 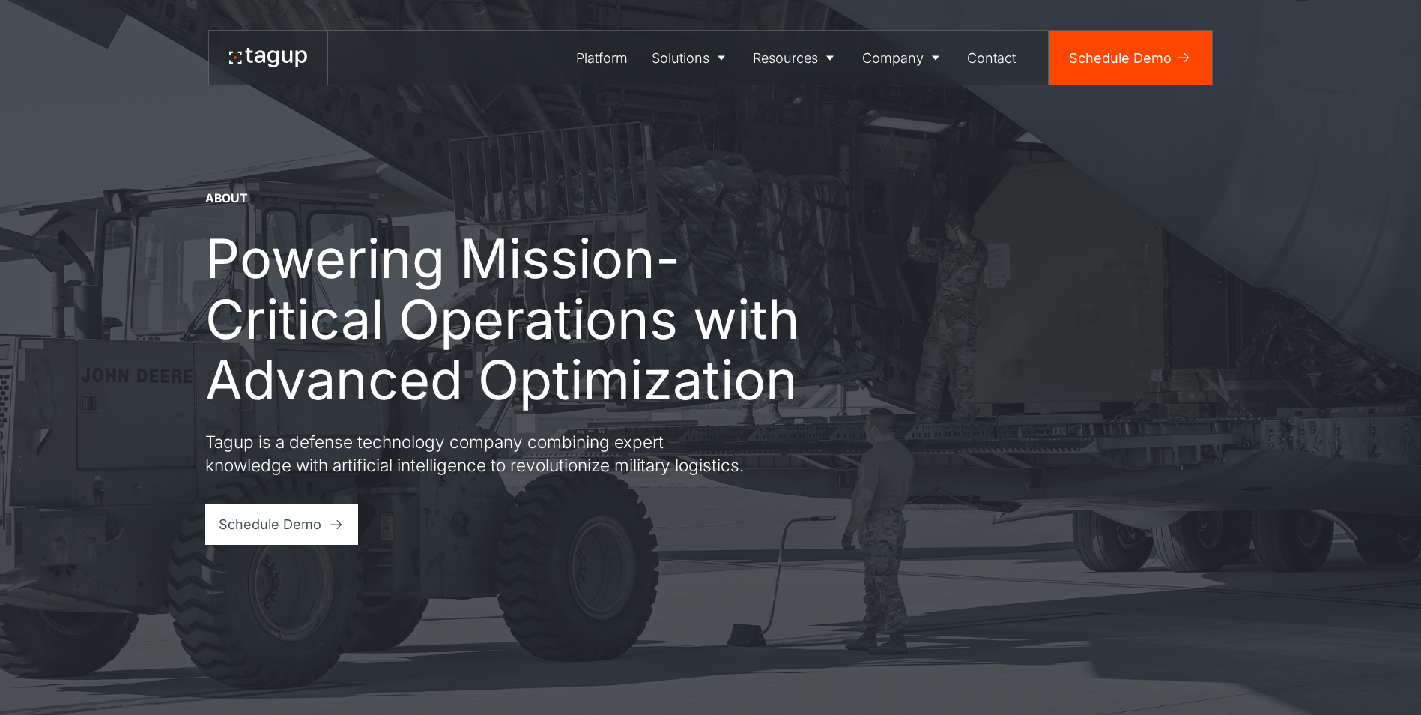 I want to click on h1: Powering Mission-Critical Operations with Advanced Optimization, so click(x=520, y=318).